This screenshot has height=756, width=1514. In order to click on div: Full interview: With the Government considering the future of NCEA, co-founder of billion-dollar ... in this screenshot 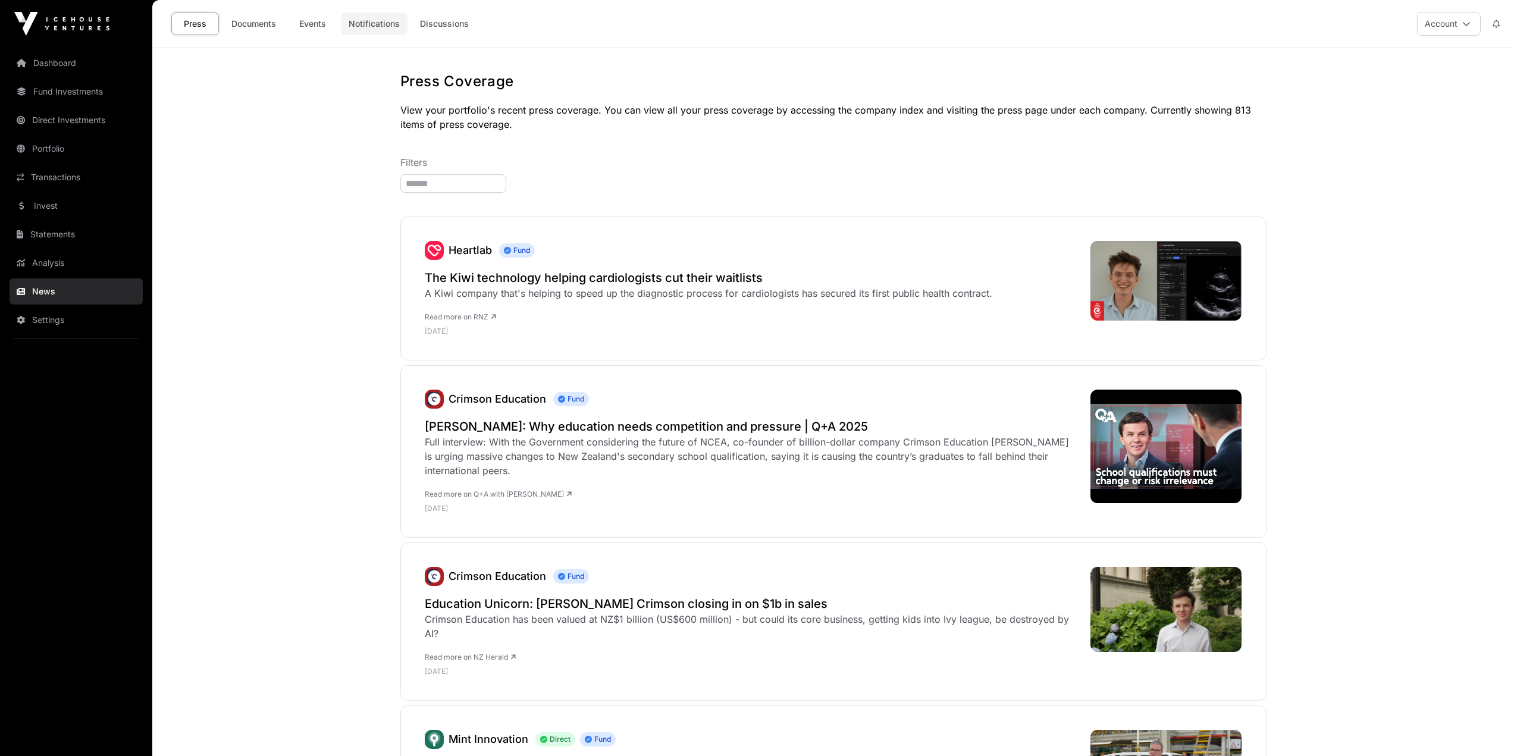, I will do `click(751, 456)`.